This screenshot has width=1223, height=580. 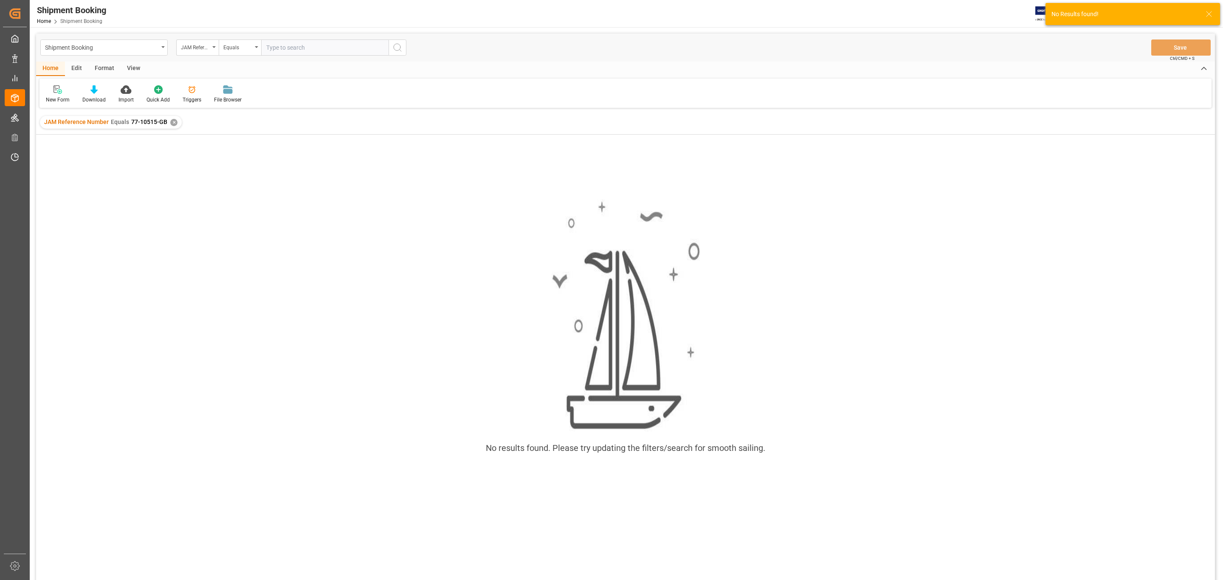 What do you see at coordinates (238, 46) in the screenshot?
I see `div: Equals` at bounding box center [238, 46].